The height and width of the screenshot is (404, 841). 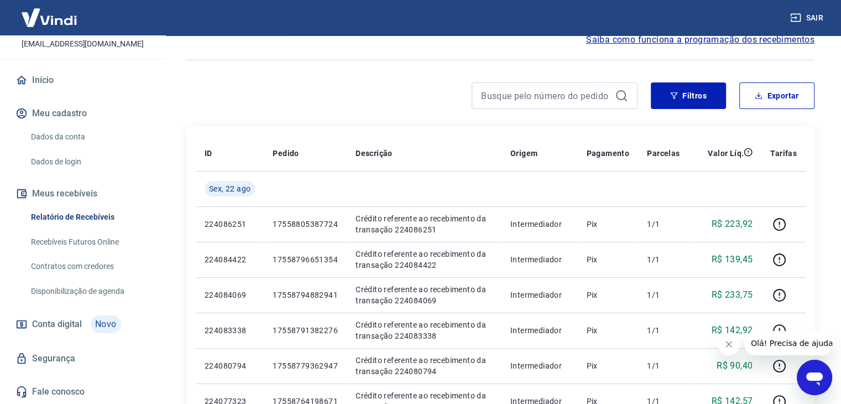 I want to click on p: Crédito referente ao recebimento da transação 224080794, so click(x=424, y=366).